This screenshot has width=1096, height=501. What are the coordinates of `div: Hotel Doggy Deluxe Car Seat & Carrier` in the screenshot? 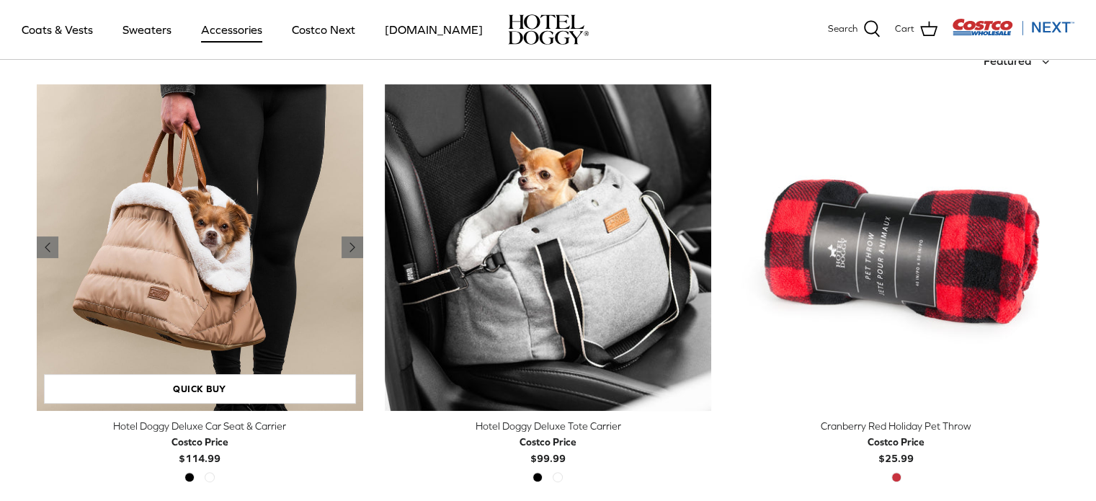 It's located at (200, 426).